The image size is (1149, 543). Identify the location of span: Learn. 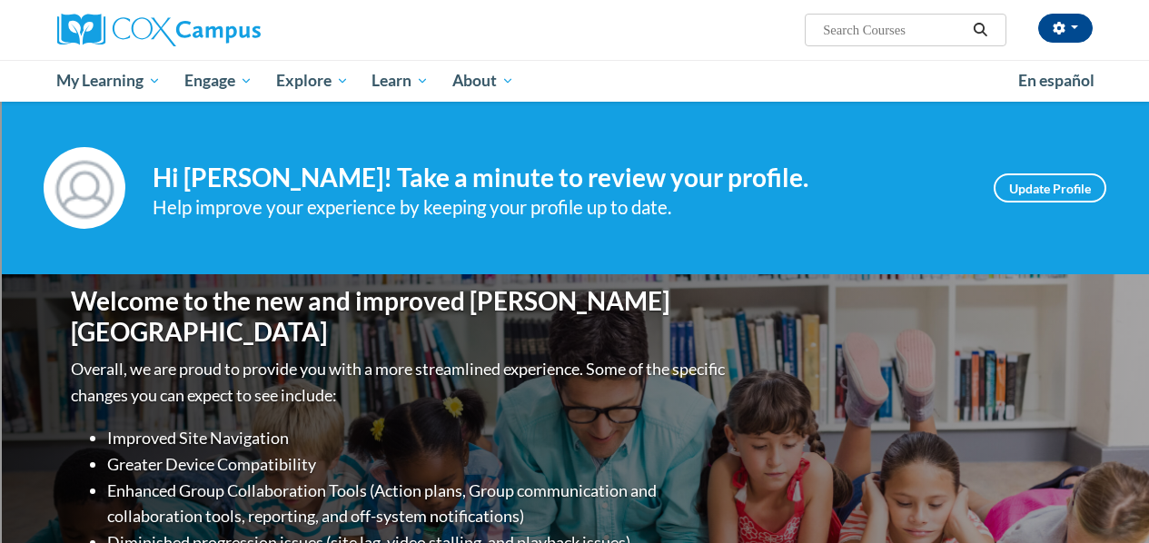
(400, 81).